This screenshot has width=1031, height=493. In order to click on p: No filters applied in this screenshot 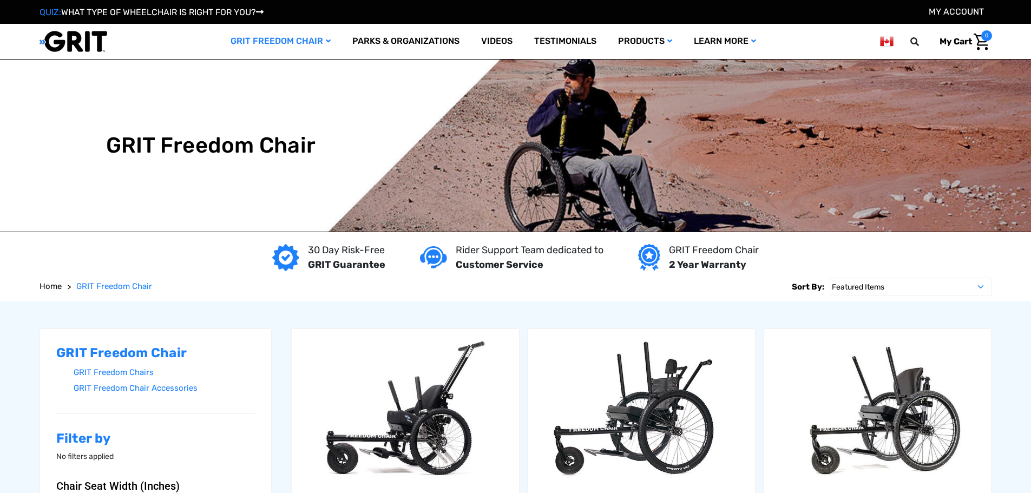, I will do `click(156, 456)`.